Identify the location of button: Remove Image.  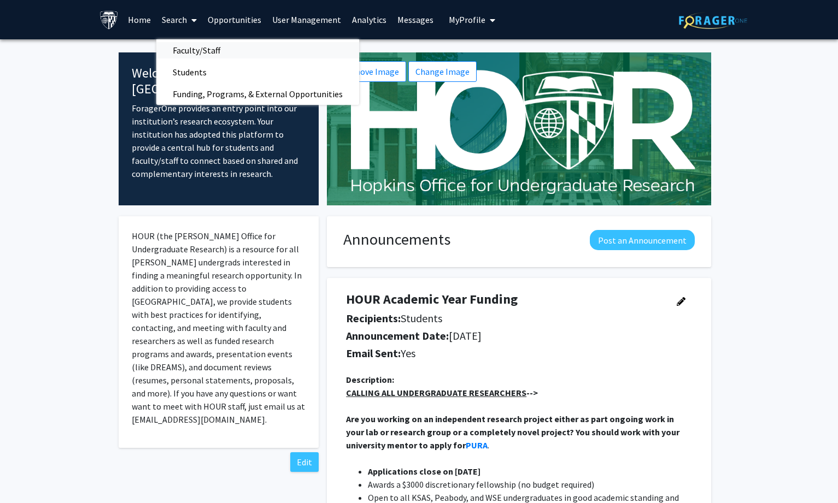
(371, 72).